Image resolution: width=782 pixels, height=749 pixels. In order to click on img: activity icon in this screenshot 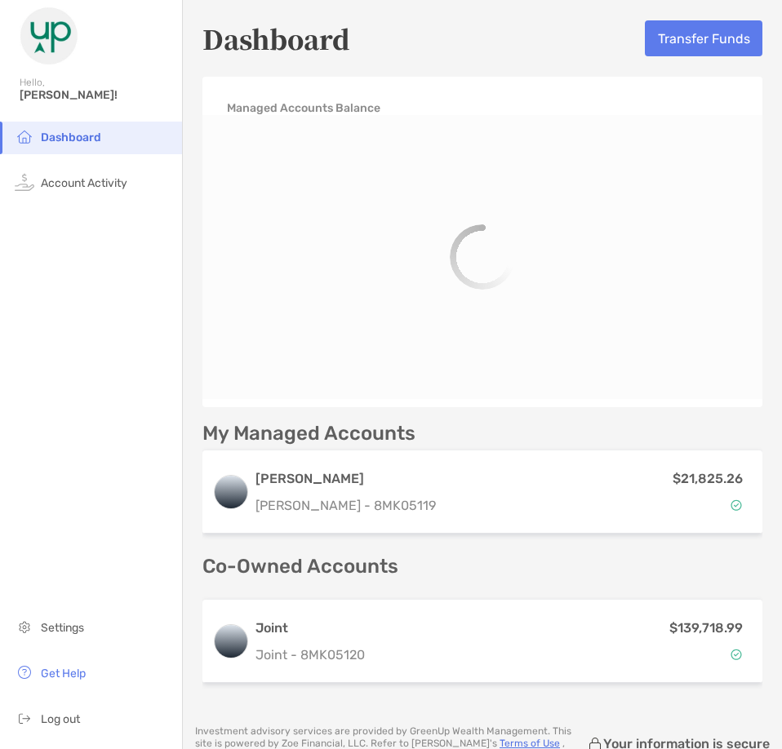, I will do `click(24, 182)`.